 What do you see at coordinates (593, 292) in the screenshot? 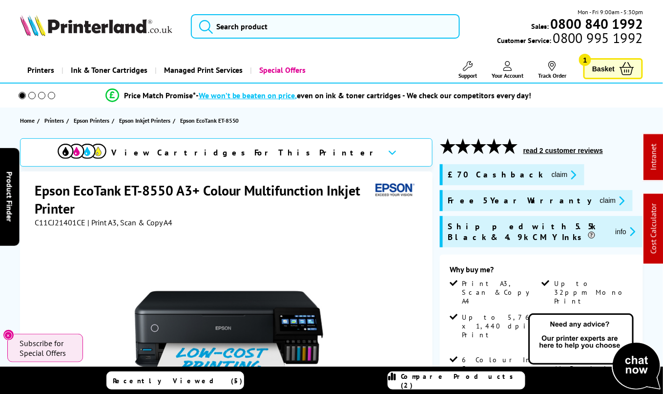
I see `span: Up to 32ppm Mono Print` at bounding box center [593, 292].